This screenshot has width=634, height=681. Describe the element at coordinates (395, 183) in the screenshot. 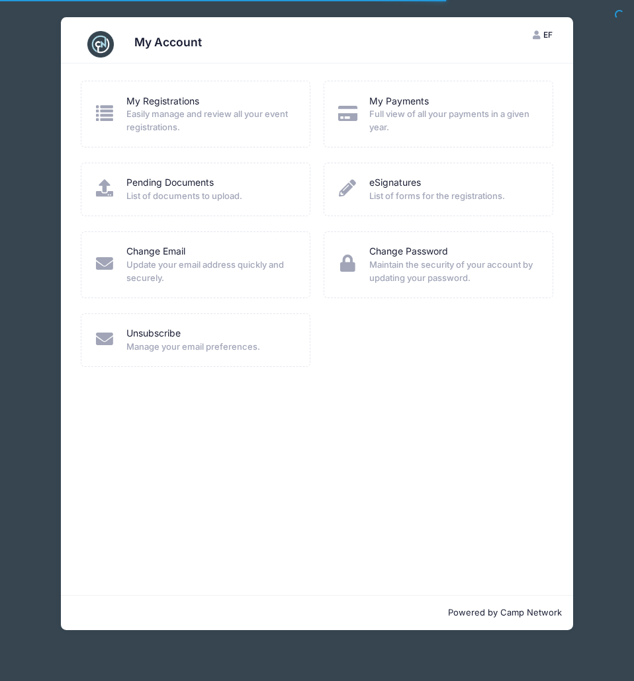

I see `a: eSignatures` at that location.